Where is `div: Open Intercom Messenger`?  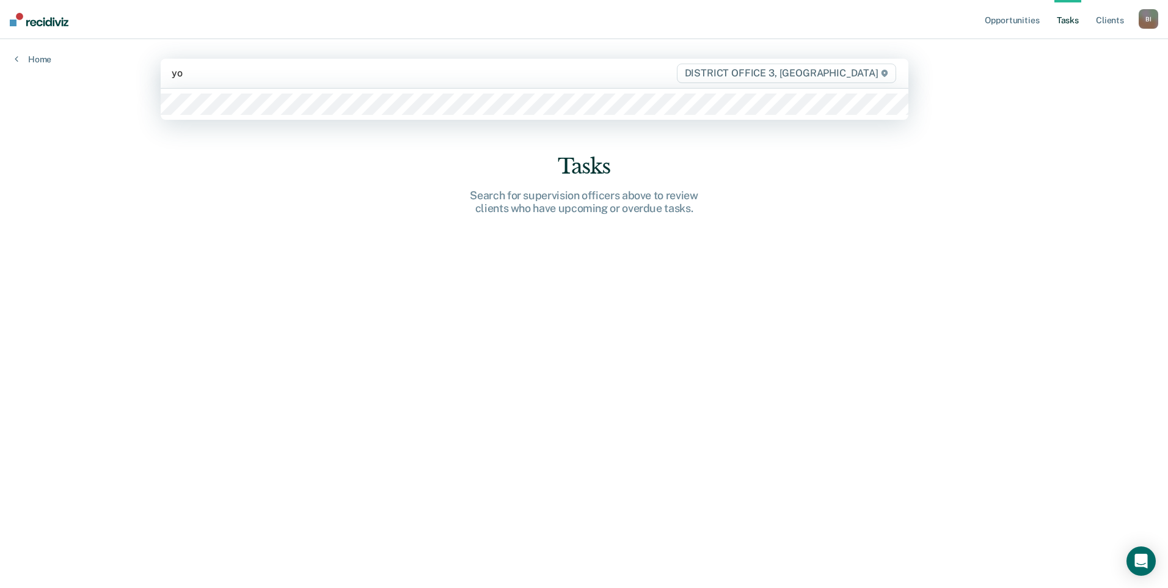
div: Open Intercom Messenger is located at coordinates (1142, 561).